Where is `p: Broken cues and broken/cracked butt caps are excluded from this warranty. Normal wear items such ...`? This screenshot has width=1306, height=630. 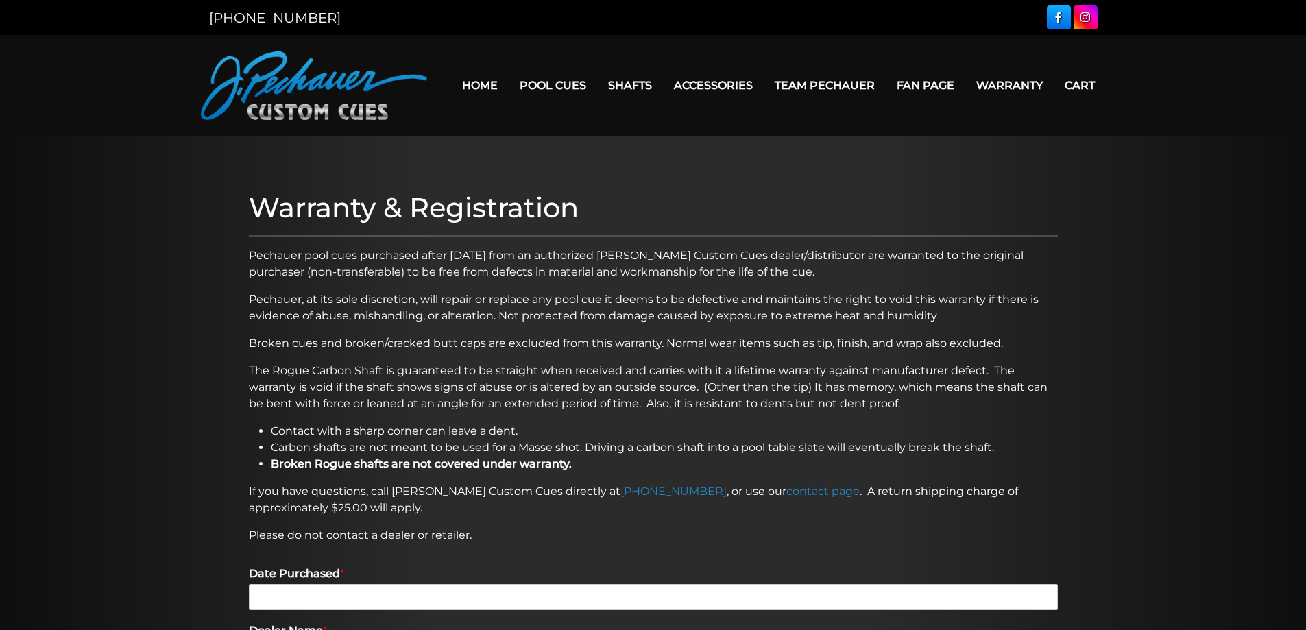 p: Broken cues and broken/cracked butt caps are excluded from this warranty. Normal wear items such ... is located at coordinates (653, 343).